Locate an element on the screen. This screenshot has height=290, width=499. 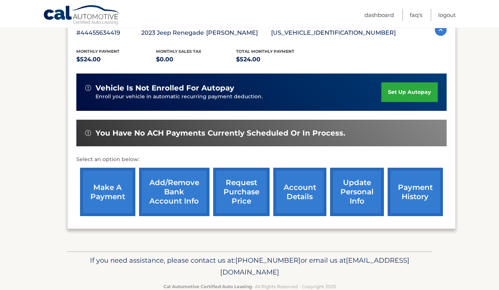
p: 2023 Jeep Renegade is located at coordinates (174, 33).